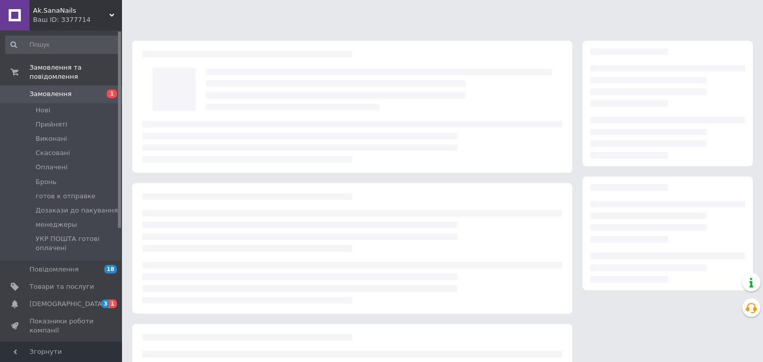 This screenshot has height=362, width=763. What do you see at coordinates (66, 196) in the screenshot?
I see `span: готов к отправке` at bounding box center [66, 196].